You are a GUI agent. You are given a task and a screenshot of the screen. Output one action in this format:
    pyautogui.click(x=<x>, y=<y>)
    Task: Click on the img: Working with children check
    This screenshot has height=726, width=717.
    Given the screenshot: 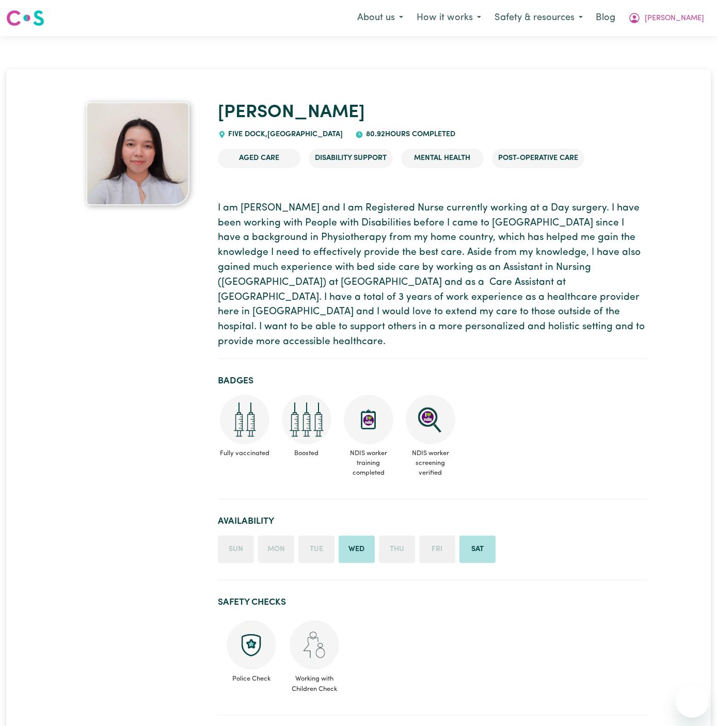 What is the action you would take?
    pyautogui.click(x=314, y=645)
    